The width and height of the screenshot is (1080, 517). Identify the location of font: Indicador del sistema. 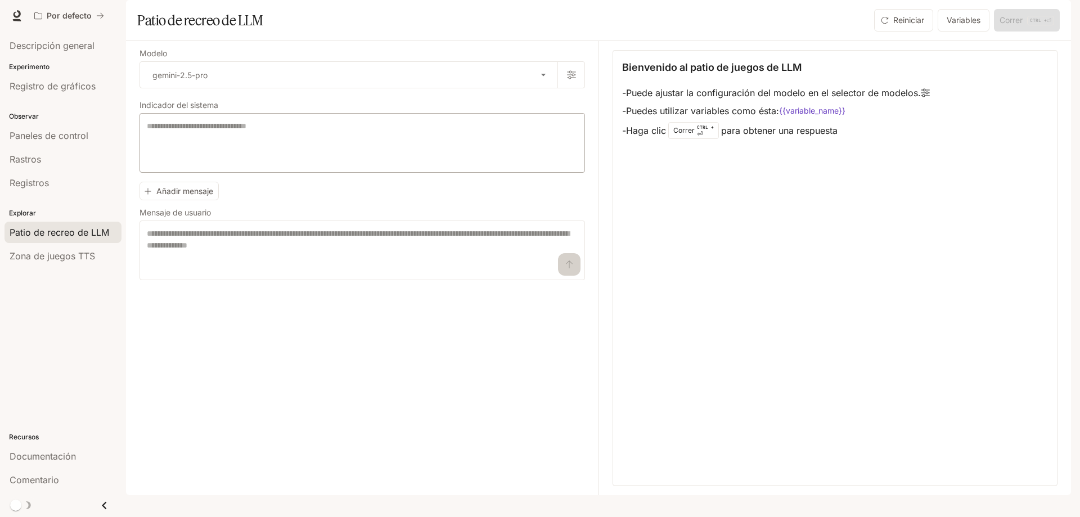
(179, 105).